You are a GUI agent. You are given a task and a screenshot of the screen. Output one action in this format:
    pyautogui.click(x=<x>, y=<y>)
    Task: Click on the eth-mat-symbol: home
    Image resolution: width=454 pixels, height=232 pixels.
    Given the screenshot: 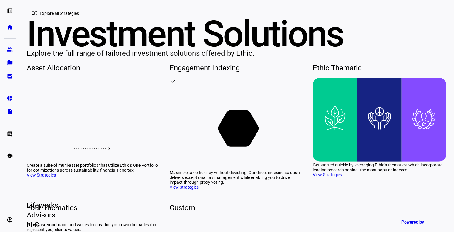 What is the action you would take?
    pyautogui.click(x=10, y=27)
    